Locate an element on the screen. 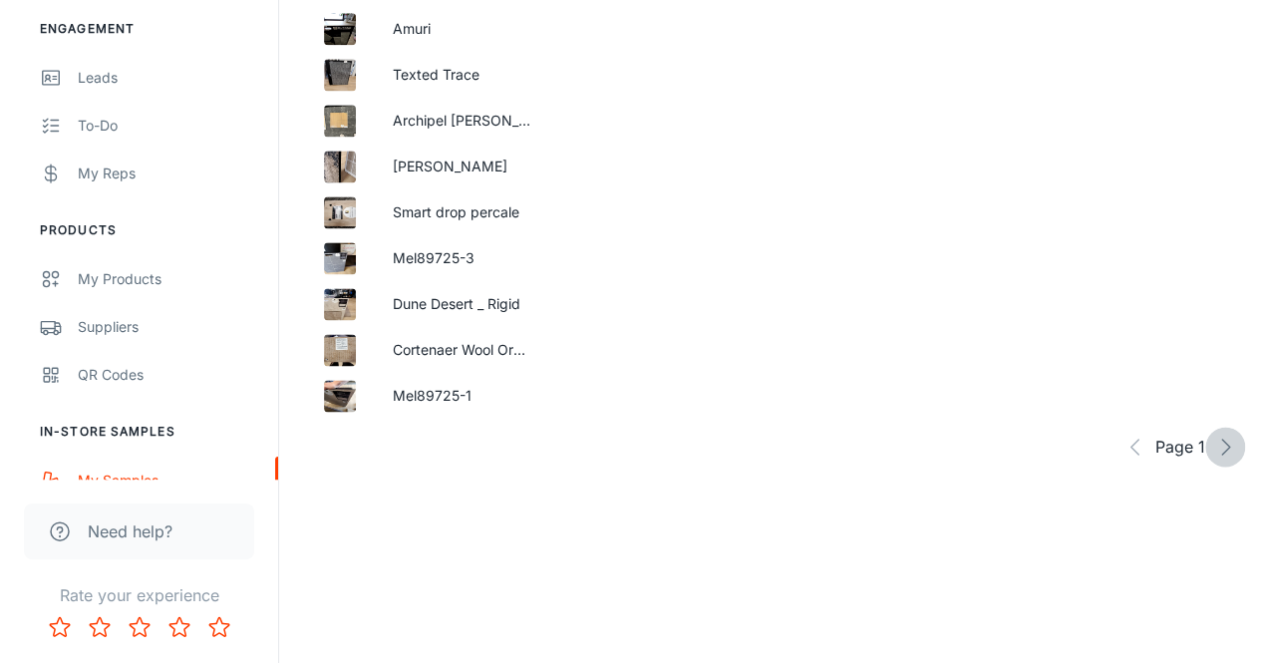 Image resolution: width=1261 pixels, height=663 pixels. td: Smart drop percale is located at coordinates (461, 212).